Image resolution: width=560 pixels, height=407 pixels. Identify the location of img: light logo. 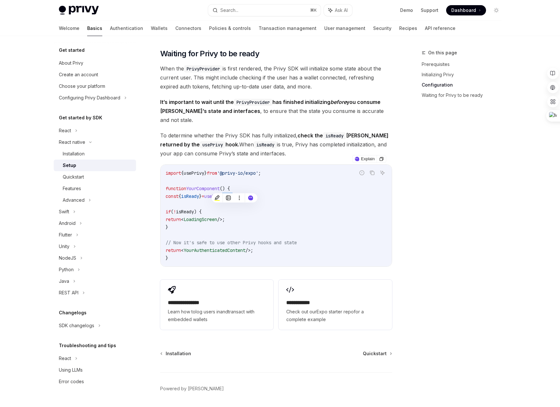
(79, 10).